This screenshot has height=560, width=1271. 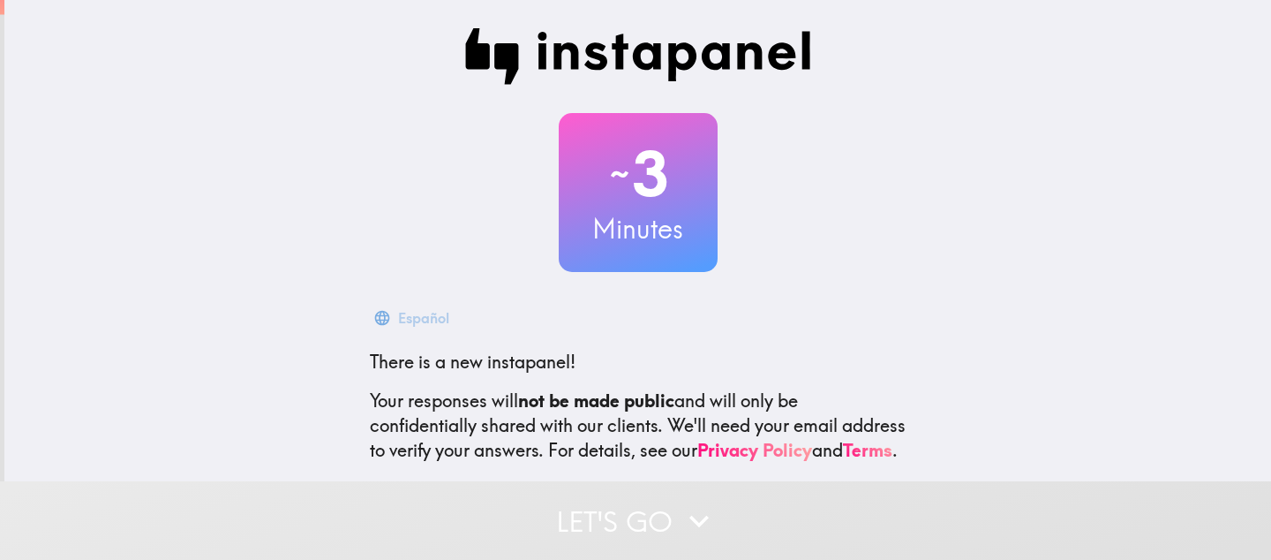 I want to click on div: Español, so click(x=424, y=318).